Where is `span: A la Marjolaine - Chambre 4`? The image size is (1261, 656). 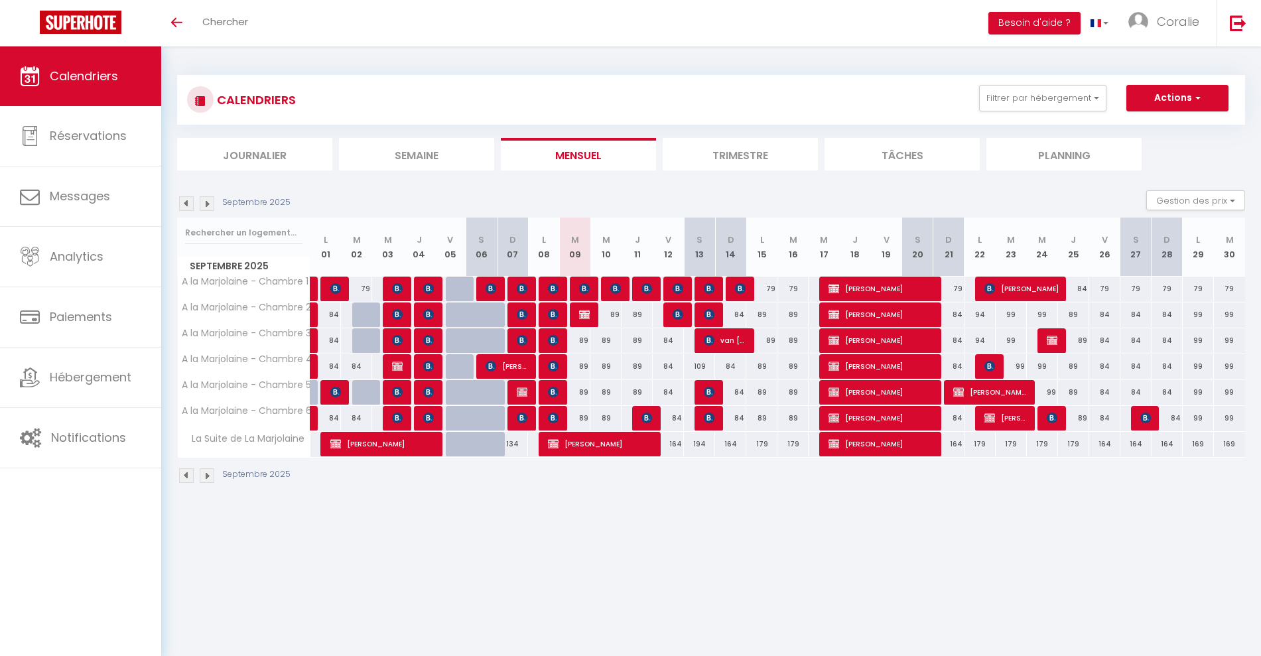
span: A la Marjolaine - Chambre 4 is located at coordinates (246, 359).